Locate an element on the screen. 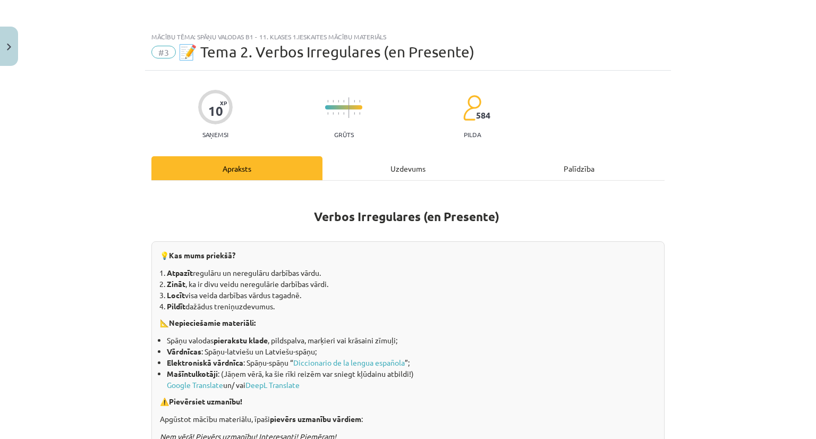  img: students-c634bb4e5e11cddfef0936a35e636f08e4e9abd3cc4e673bd6f9a4125e45ecb1.svg is located at coordinates (472, 108).